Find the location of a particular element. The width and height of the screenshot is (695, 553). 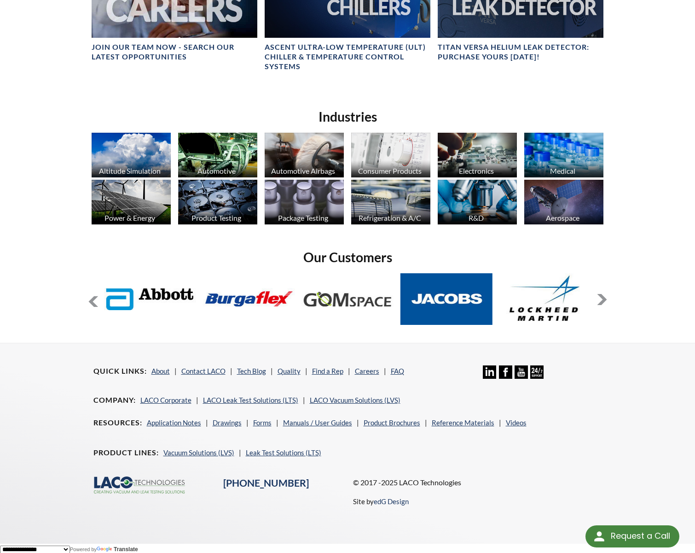

img: industry_Package_670x376.jpg is located at coordinates (304, 202).